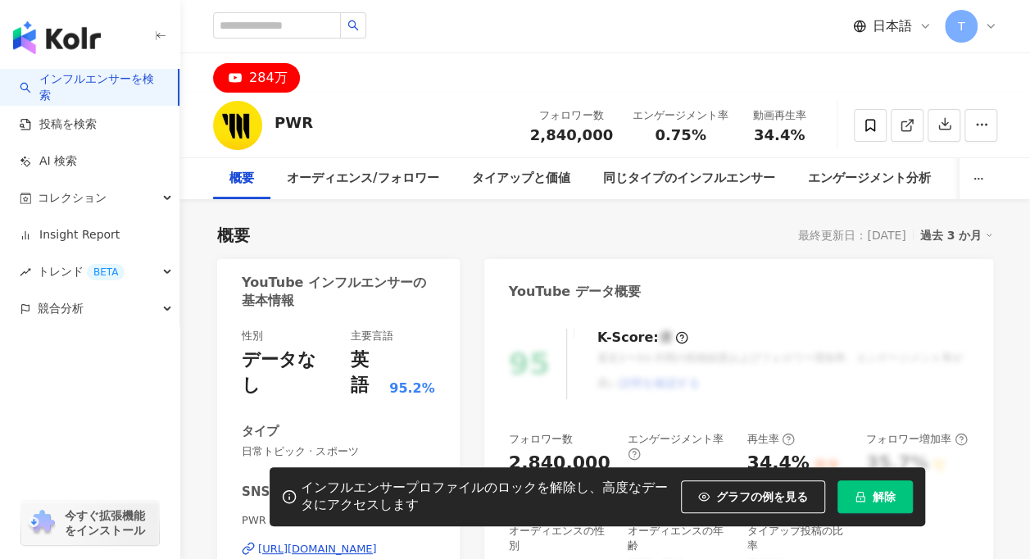 The width and height of the screenshot is (1030, 559). What do you see at coordinates (860, 496) in the screenshot?
I see `span: lock` at bounding box center [860, 496].